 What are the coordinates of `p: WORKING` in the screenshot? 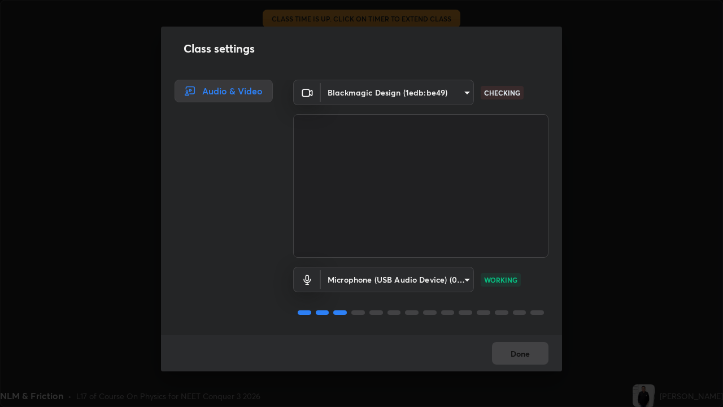 It's located at (500, 279).